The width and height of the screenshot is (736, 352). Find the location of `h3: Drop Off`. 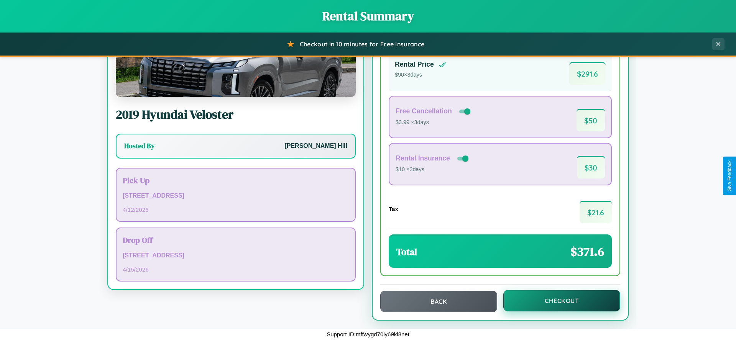

h3: Drop Off is located at coordinates (236, 240).